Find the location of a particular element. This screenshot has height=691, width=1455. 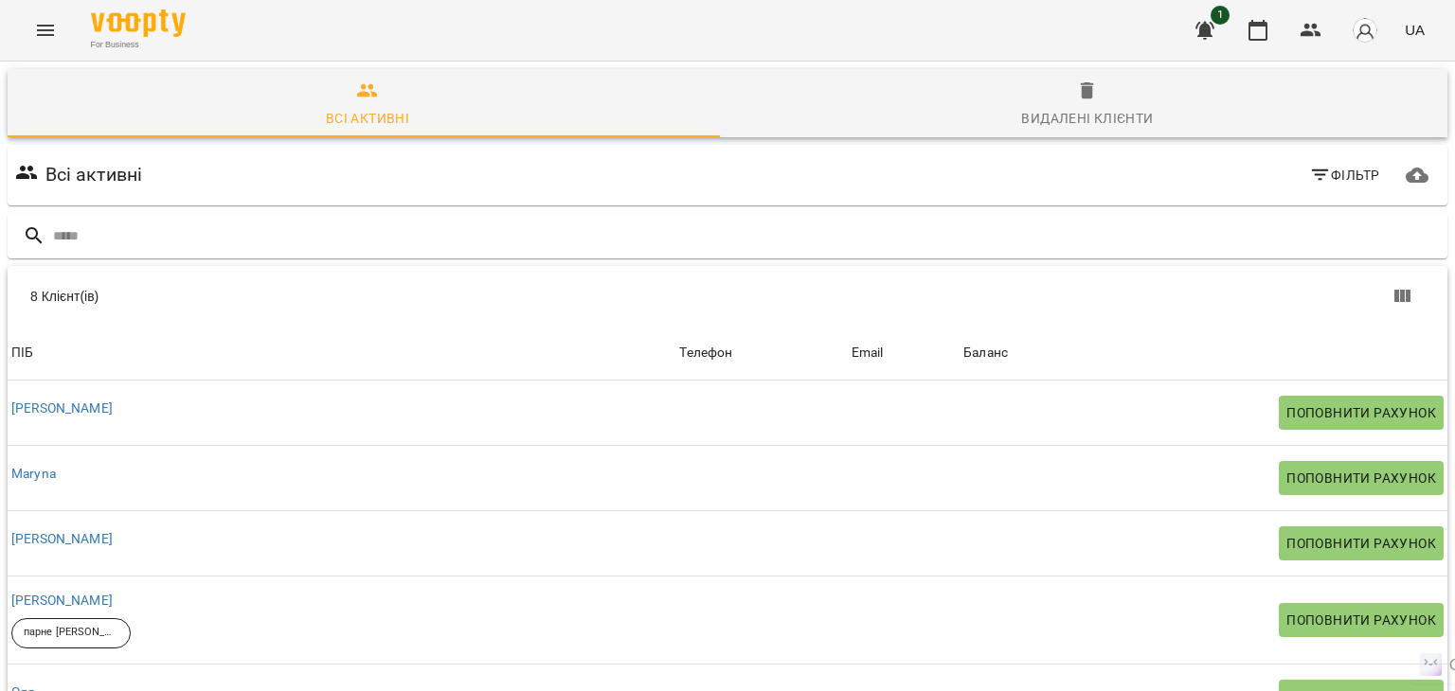

span: Баланс is located at coordinates (1203, 353).